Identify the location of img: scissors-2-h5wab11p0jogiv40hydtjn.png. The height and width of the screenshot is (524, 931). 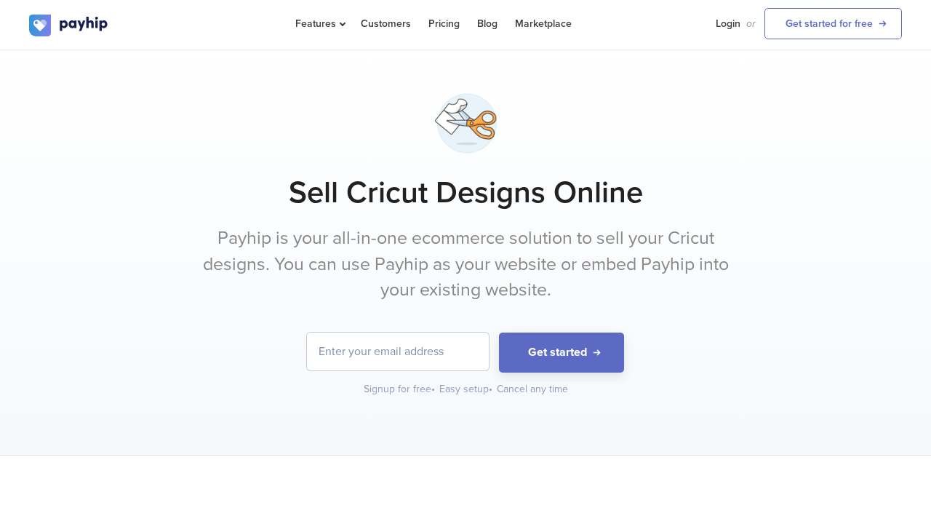
(466, 123).